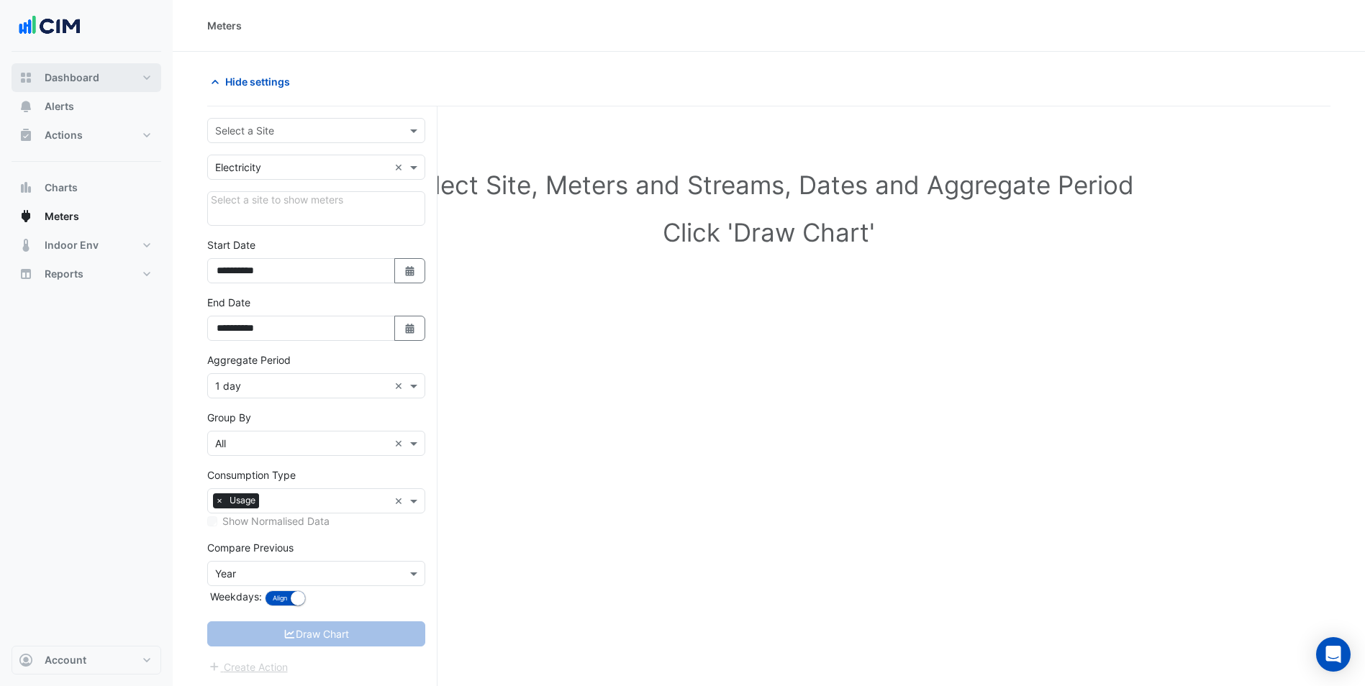  What do you see at coordinates (224, 25) in the screenshot?
I see `div: Meters` at bounding box center [224, 25].